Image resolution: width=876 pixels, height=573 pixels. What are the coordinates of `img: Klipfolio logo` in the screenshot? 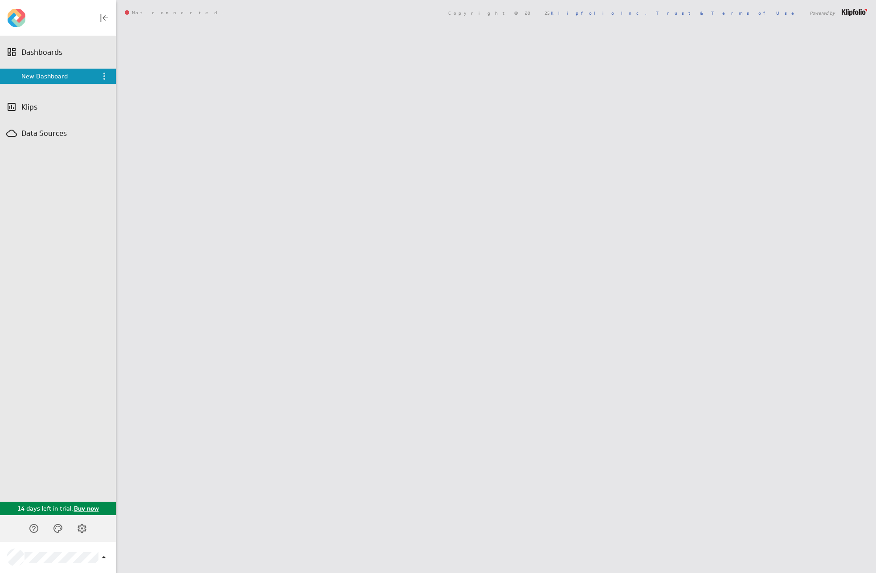 It's located at (16, 18).